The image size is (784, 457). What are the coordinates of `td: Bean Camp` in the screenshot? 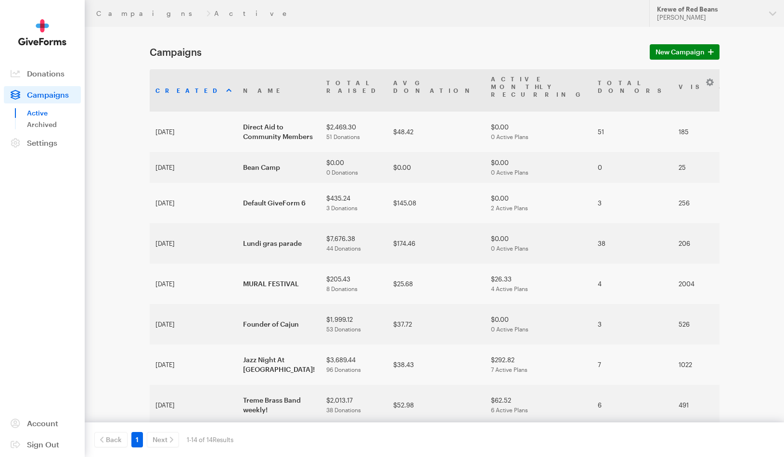 It's located at (279, 168).